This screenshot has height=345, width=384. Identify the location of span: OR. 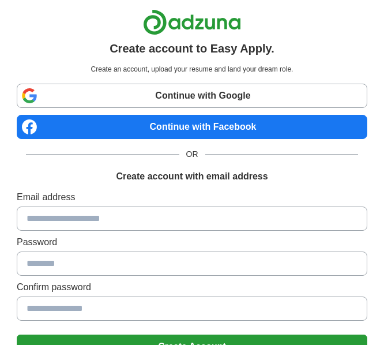
(192, 154).